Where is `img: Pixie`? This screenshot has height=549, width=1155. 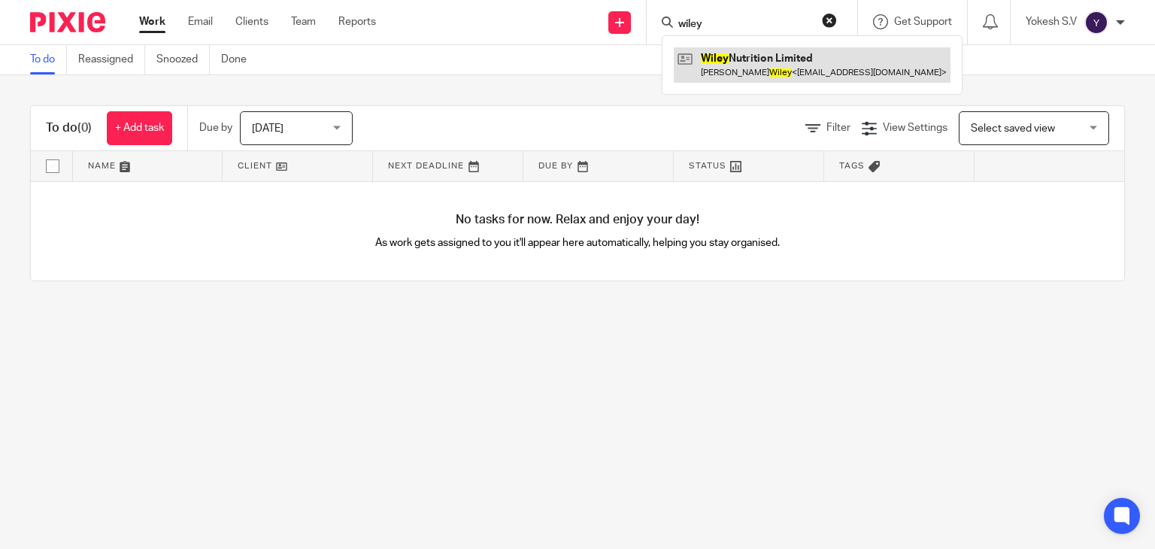 img: Pixie is located at coordinates (68, 22).